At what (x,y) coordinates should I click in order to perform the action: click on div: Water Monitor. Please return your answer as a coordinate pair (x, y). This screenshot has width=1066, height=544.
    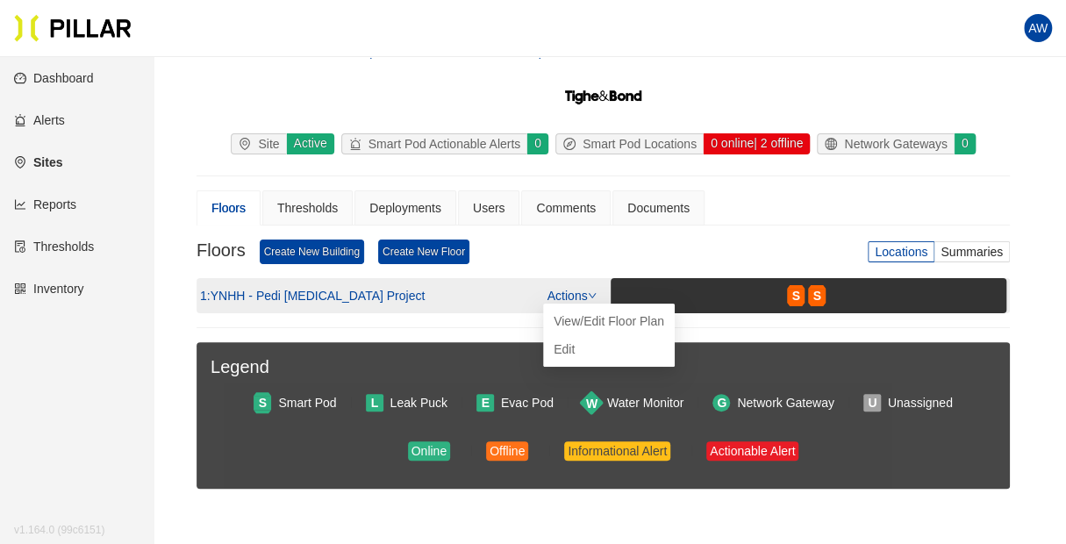
    Looking at the image, I should click on (645, 403).